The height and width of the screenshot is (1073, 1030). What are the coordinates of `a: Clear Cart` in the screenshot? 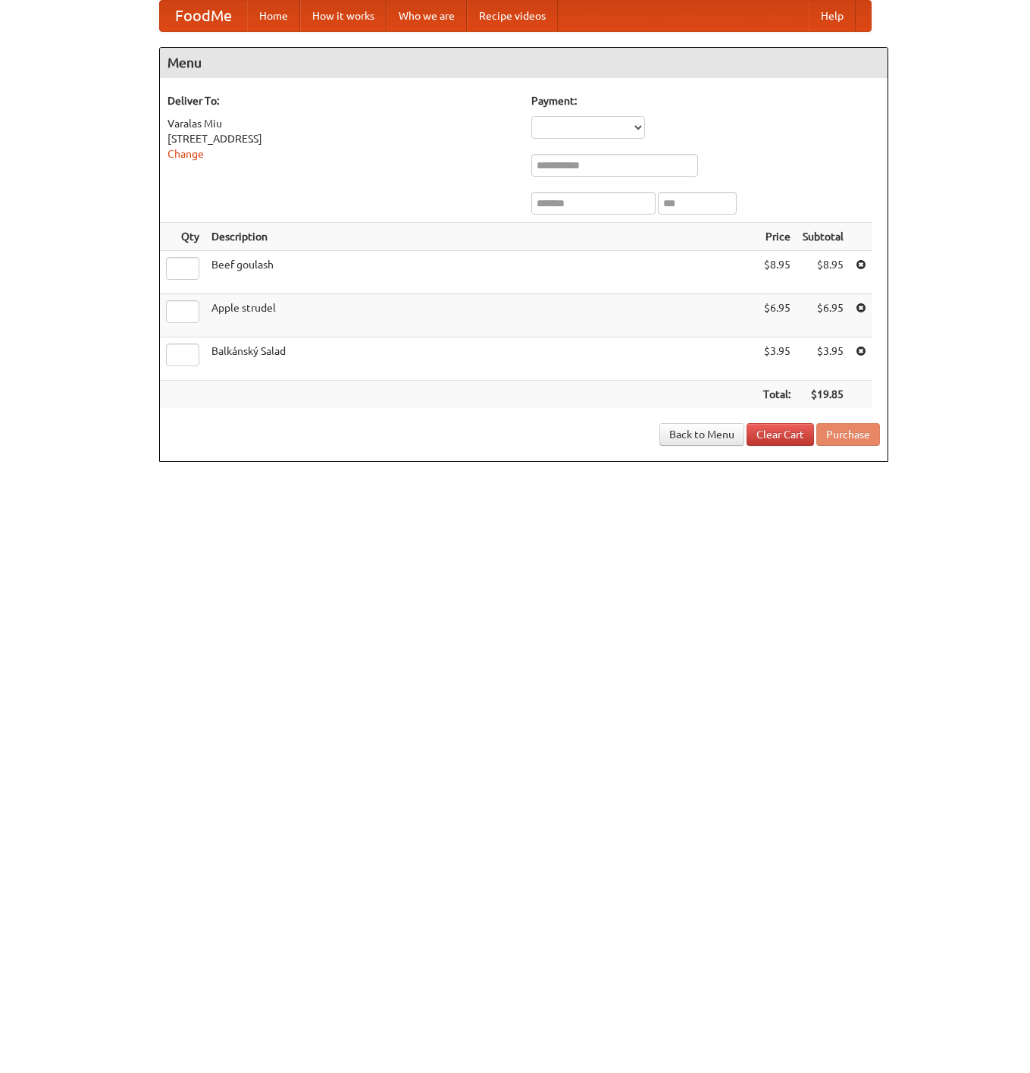 It's located at (780, 434).